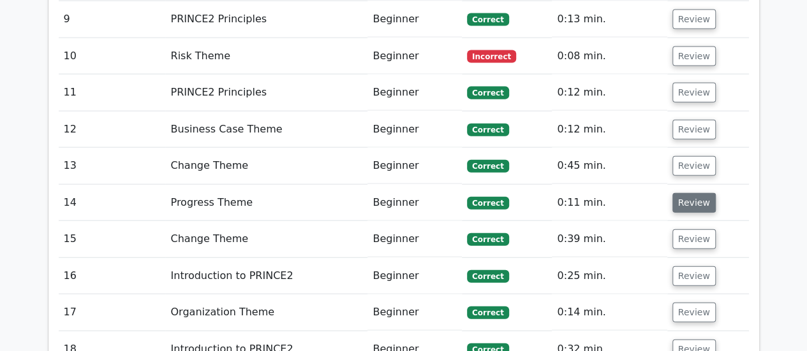 The width and height of the screenshot is (807, 351). I want to click on td: Introduction to PRINCE2, so click(266, 276).